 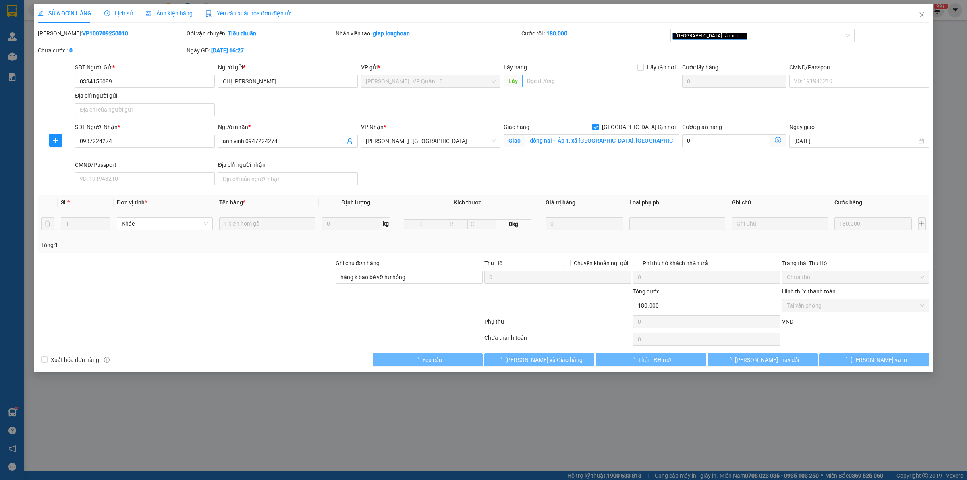 I want to click on label: Ghi chú đơn hàng, so click(x=358, y=263).